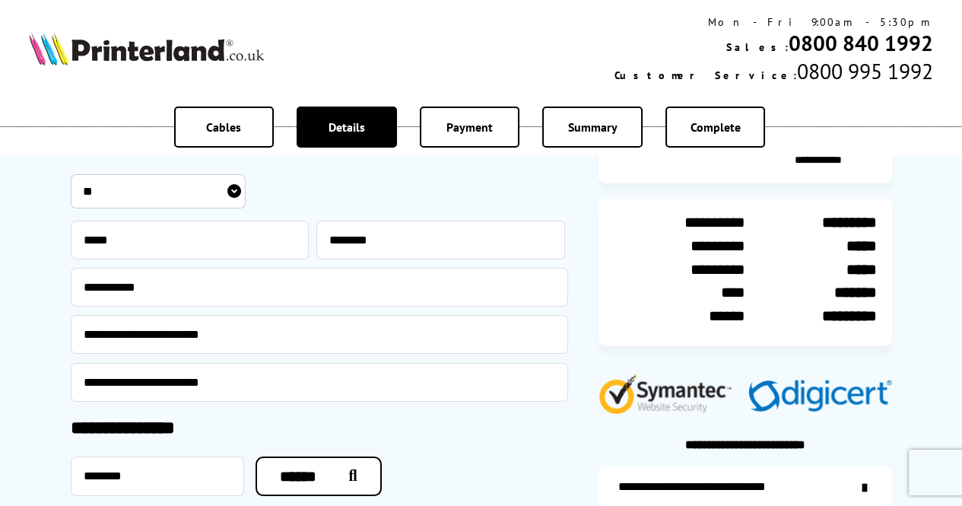 The image size is (962, 506). What do you see at coordinates (592, 127) in the screenshot?
I see `span: Summary` at bounding box center [592, 127].